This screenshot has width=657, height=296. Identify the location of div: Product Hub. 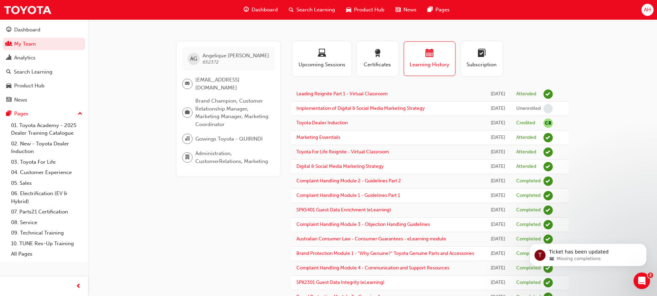
(29, 86).